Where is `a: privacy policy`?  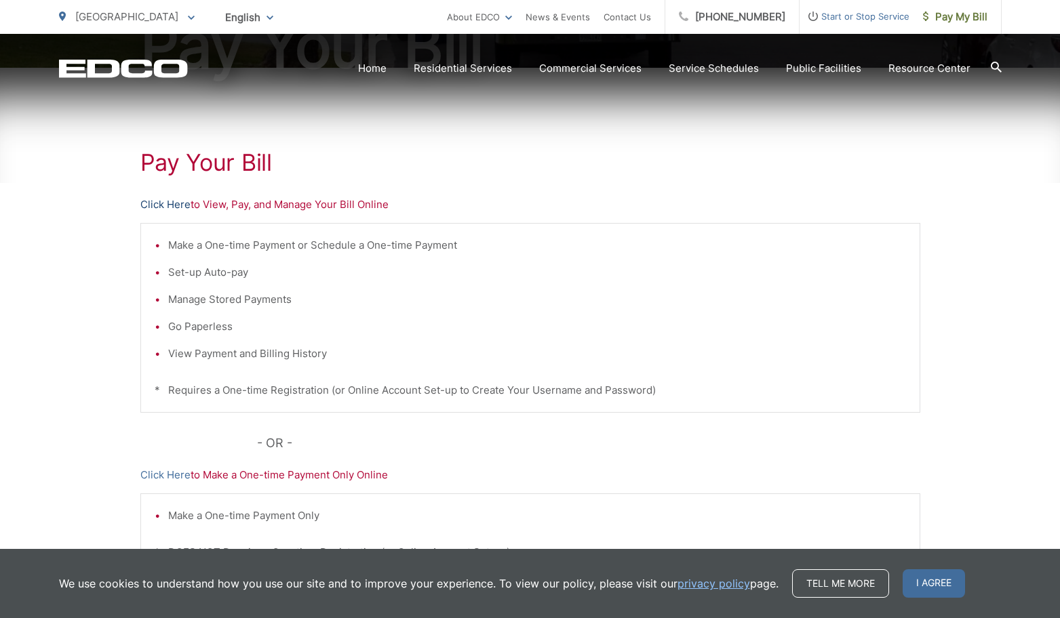 a: privacy policy is located at coordinates (713, 584).